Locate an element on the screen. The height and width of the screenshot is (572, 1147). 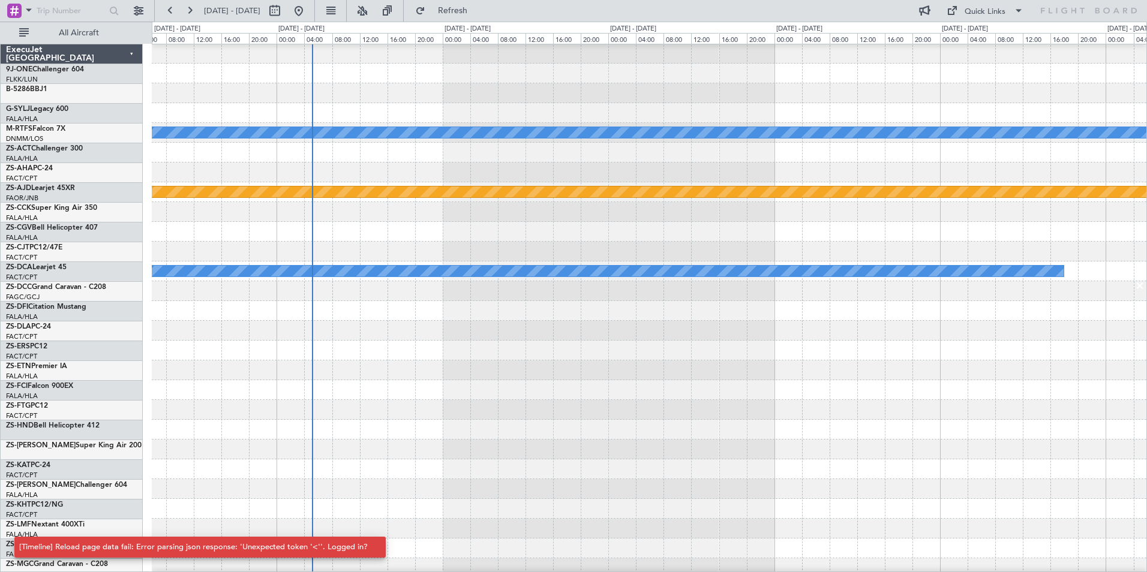
a: FAGC/GCJ is located at coordinates (23, 297).